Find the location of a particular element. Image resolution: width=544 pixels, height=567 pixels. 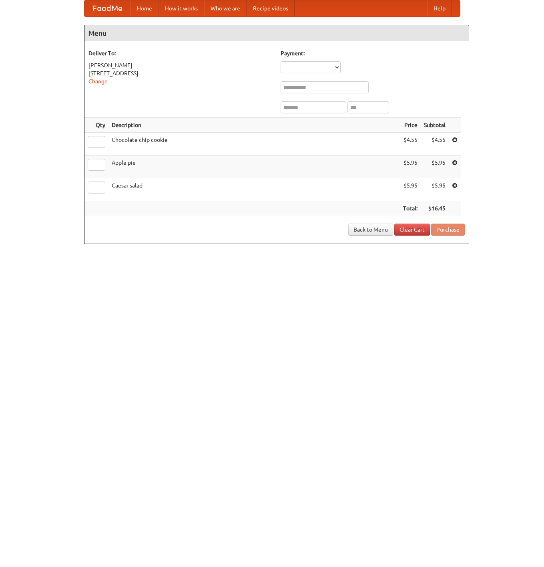

a: Help is located at coordinates (440, 8).